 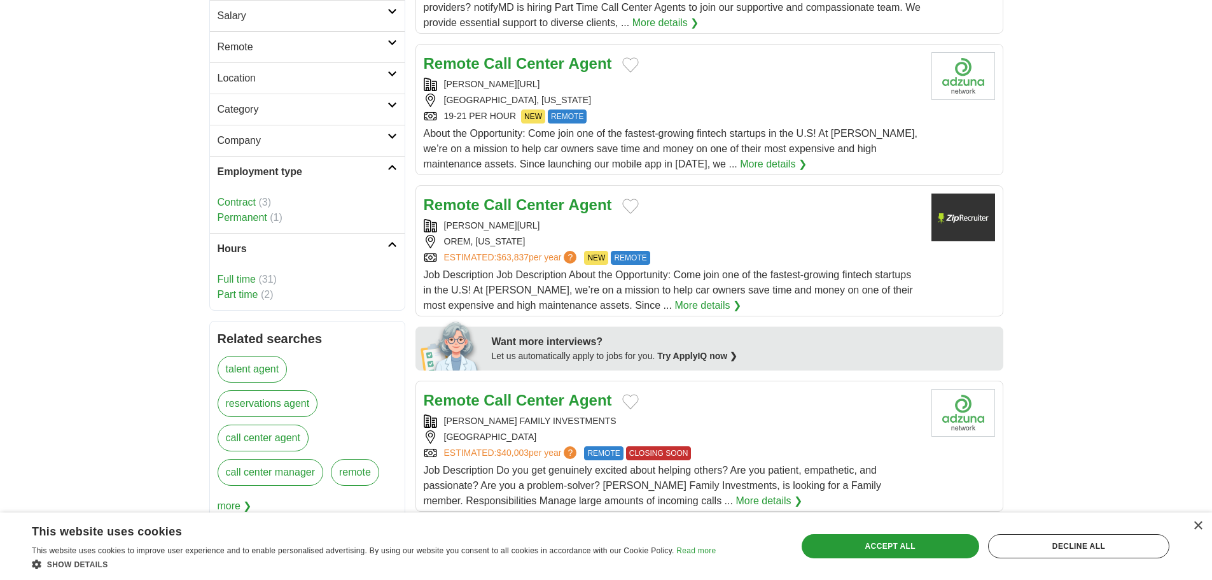 I want to click on div: This website uses cookies, so click(x=358, y=530).